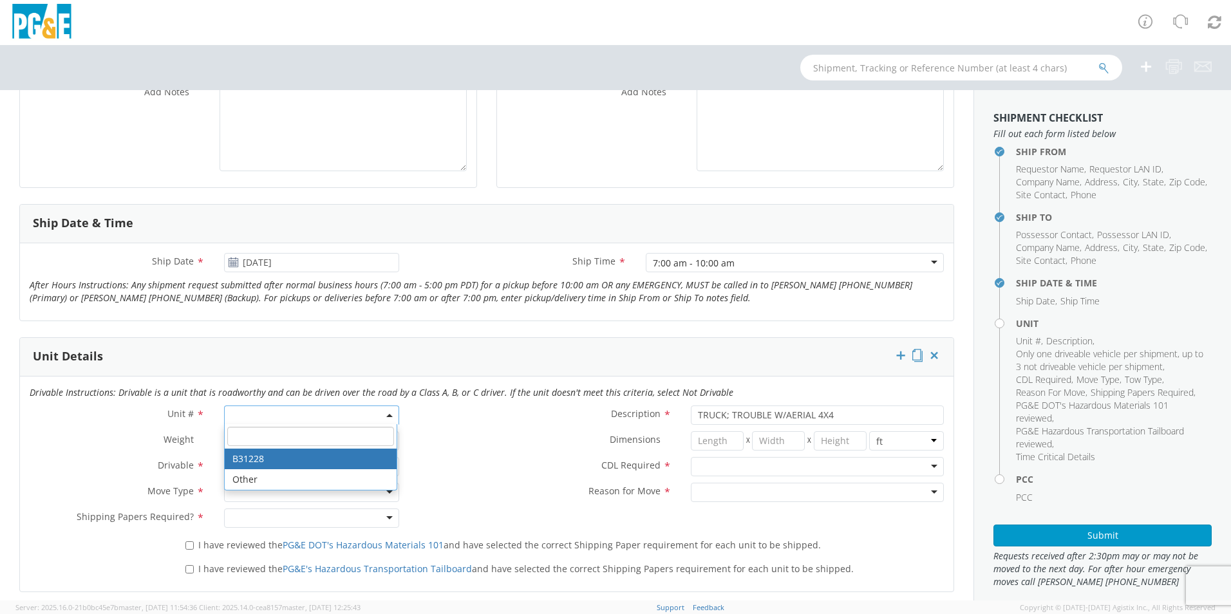 This screenshot has width=1231, height=614. I want to click on span: Only one driveable vehicle per shipment, up to 3 not driveable vehicle per shipment, so click(1110, 360).